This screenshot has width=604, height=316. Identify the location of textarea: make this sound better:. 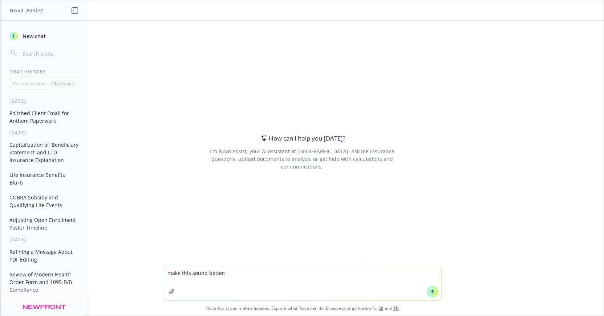
(302, 283).